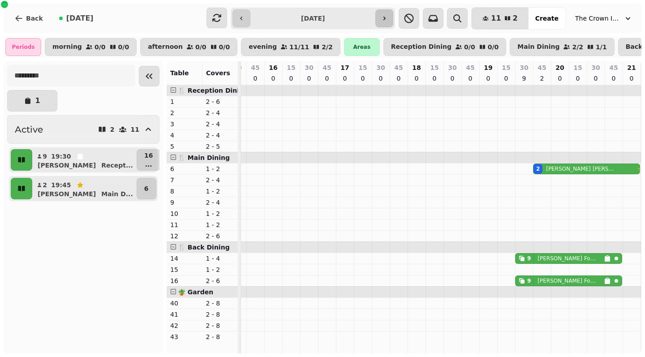  Describe the element at coordinates (221, 147) in the screenshot. I see `p: 2 - 5` at that location.